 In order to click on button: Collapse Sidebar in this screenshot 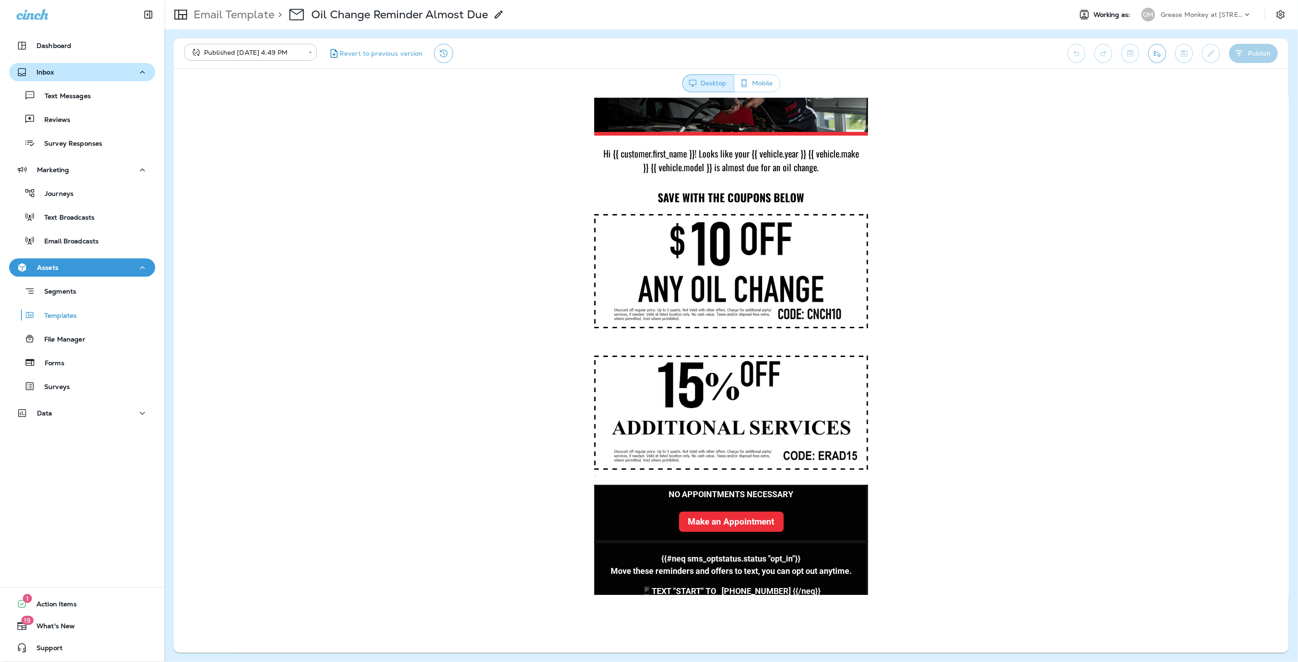, I will do `click(148, 15)`.